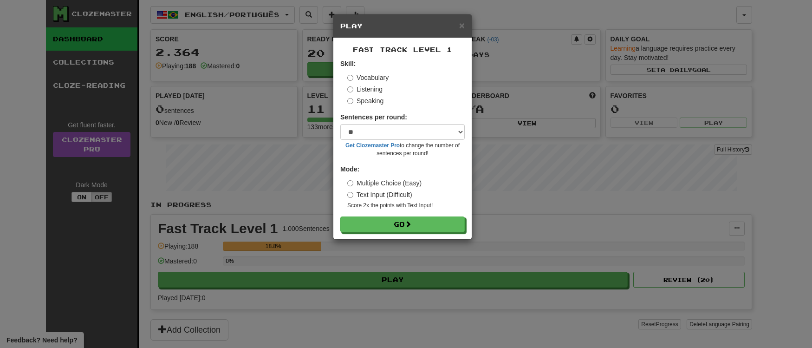 Image resolution: width=812 pixels, height=348 pixels. Describe the element at coordinates (365, 89) in the screenshot. I see `label: Listening` at that location.